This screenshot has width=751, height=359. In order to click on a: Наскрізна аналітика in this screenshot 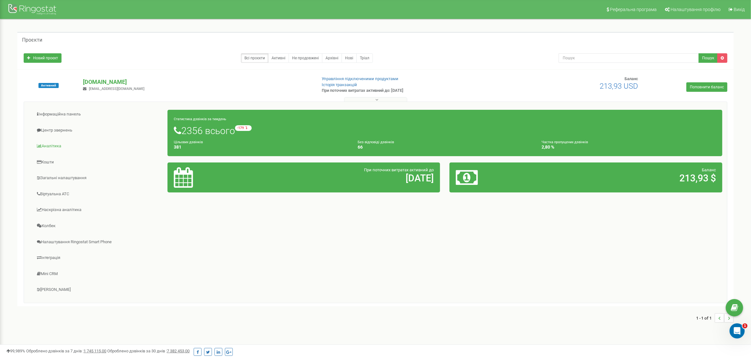, I will do `click(98, 210)`.